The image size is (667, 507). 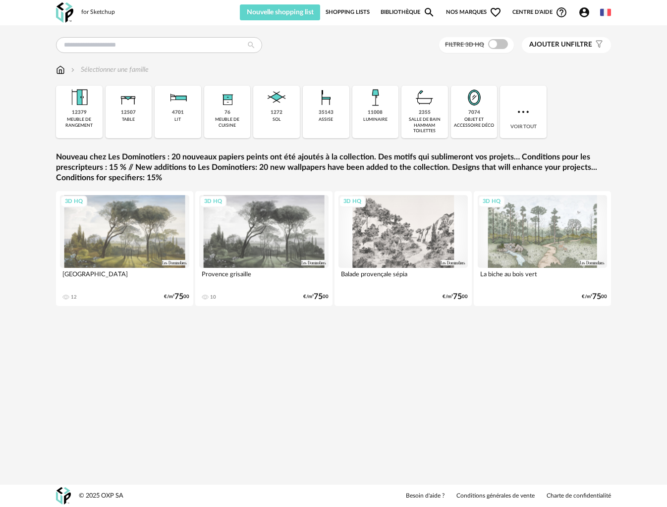 I want to click on div: © 2025 OXP SA, so click(x=101, y=496).